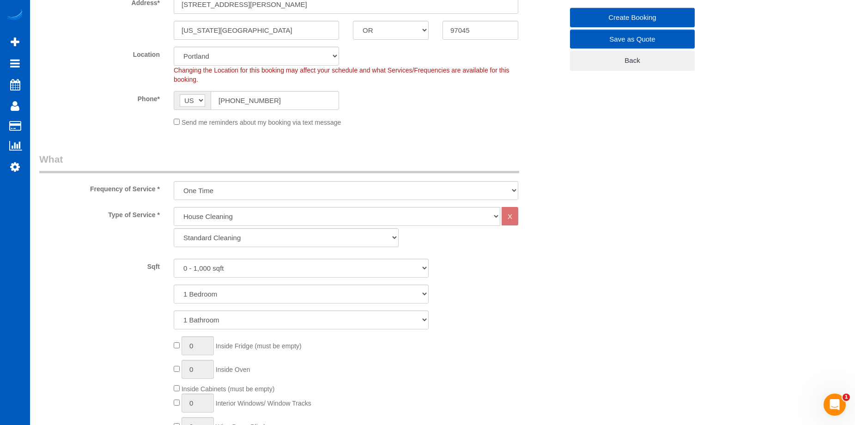 This screenshot has width=855, height=425. I want to click on span: Inside Cabinets (must be empty), so click(228, 389).